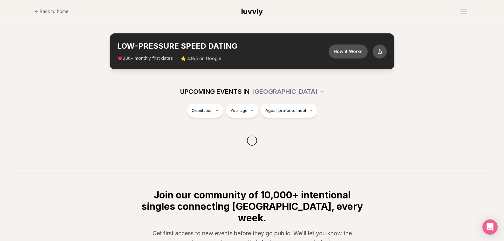 This screenshot has height=241, width=504. Describe the element at coordinates (464, 11) in the screenshot. I see `button: Open menu` at that location.